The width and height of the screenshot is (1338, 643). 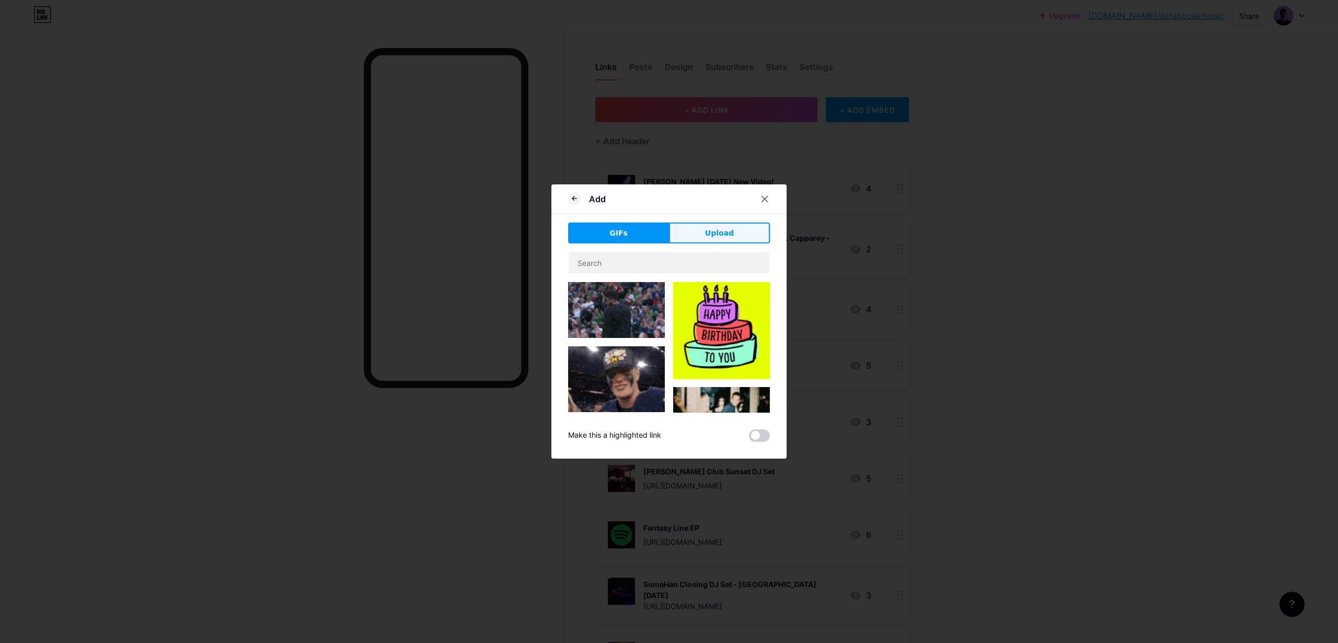 What do you see at coordinates (618, 233) in the screenshot?
I see `button: GIFs` at bounding box center [618, 233].